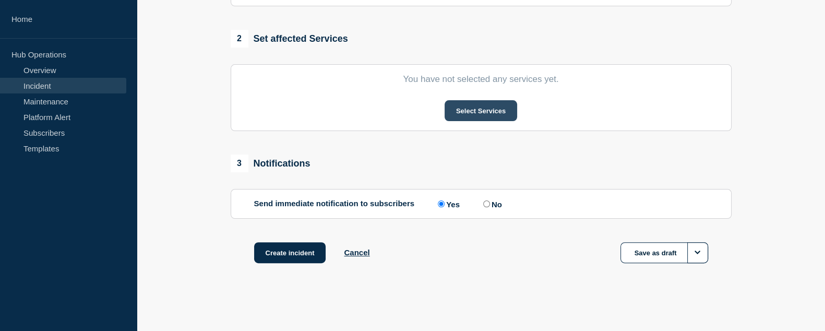  I want to click on label: Yes, so click(447, 204).